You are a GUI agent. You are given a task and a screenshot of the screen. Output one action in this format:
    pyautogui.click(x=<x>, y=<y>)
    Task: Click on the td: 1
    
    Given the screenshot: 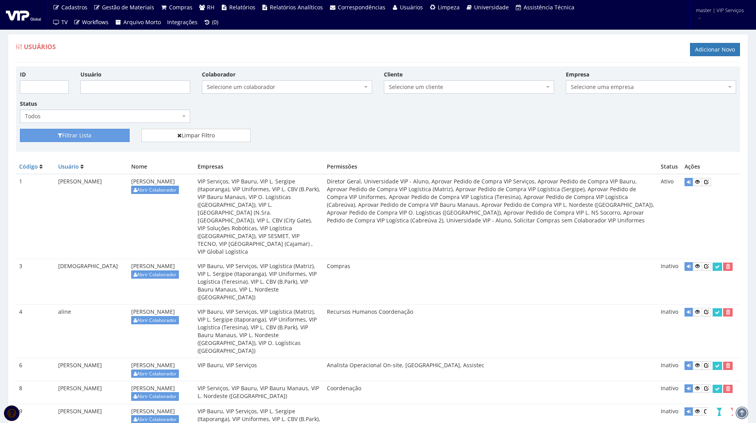 What is the action you would take?
    pyautogui.click(x=36, y=216)
    